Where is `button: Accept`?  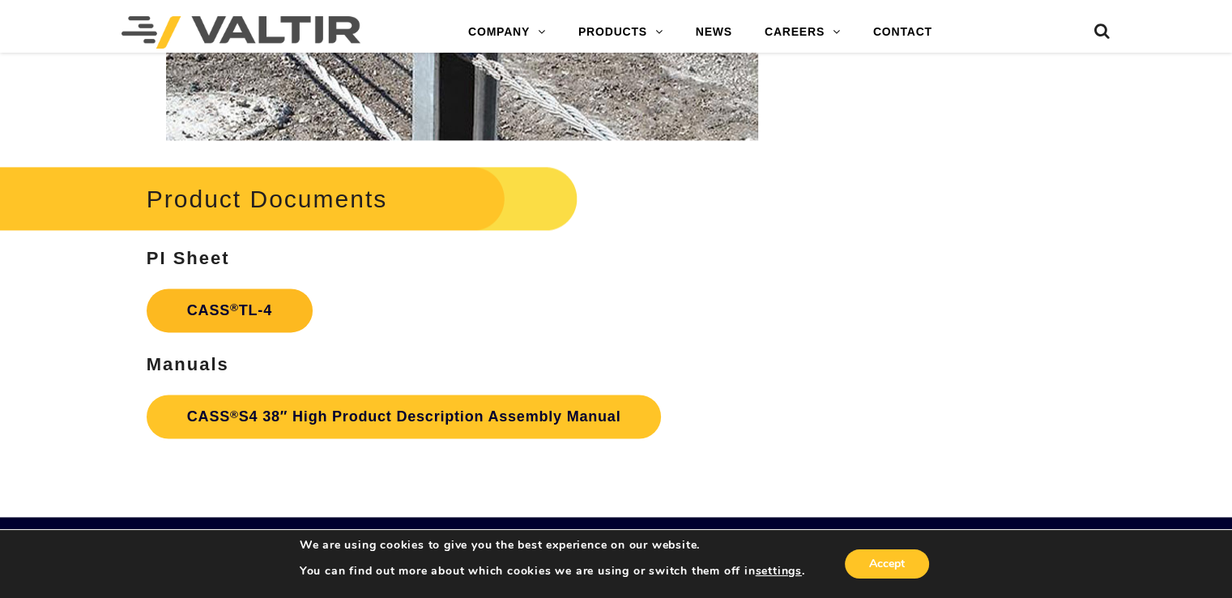
button: Accept is located at coordinates (887, 564).